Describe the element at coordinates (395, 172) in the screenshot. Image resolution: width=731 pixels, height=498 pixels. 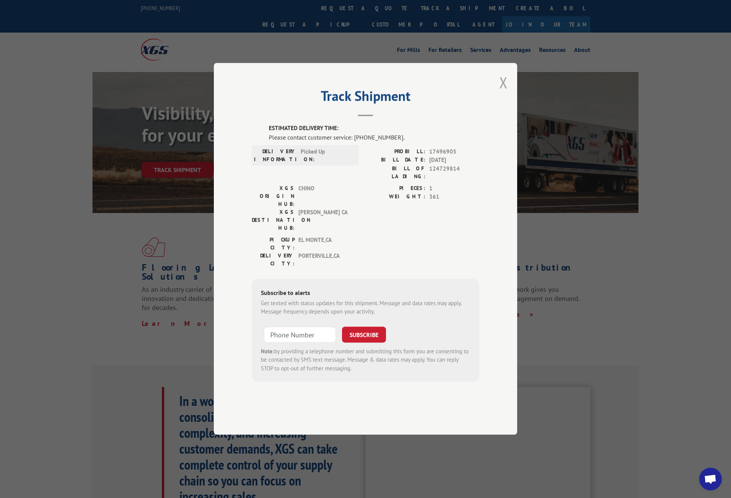
I see `label: BILL OF LADING:` at that location.